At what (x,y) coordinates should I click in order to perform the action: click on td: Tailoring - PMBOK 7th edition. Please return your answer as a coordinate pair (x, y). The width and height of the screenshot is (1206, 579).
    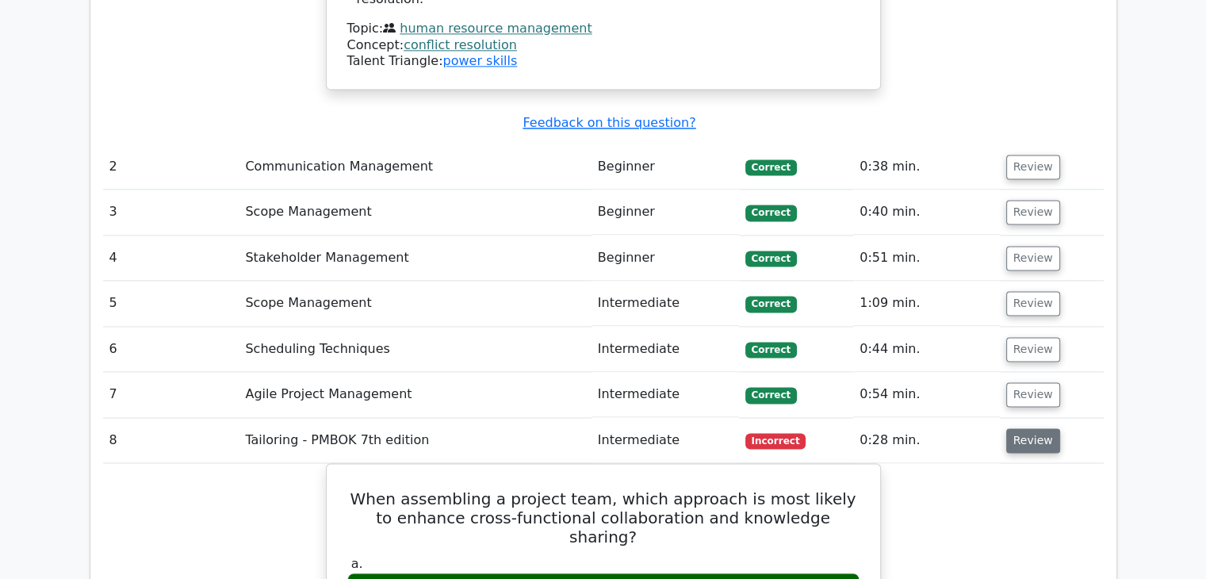
    Looking at the image, I should click on (415, 440).